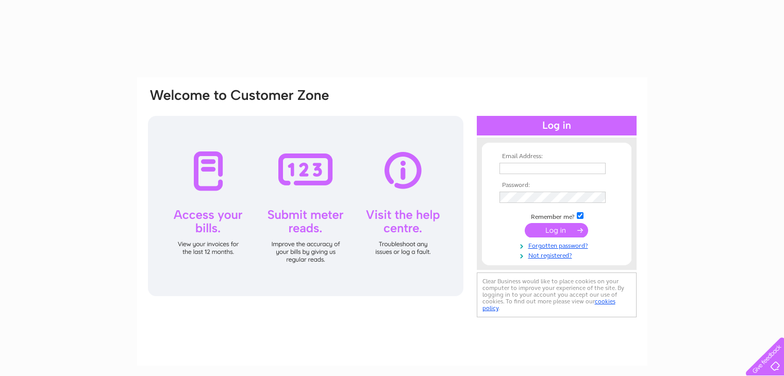 The image size is (784, 376). I want to click on th: Password:, so click(557, 186).